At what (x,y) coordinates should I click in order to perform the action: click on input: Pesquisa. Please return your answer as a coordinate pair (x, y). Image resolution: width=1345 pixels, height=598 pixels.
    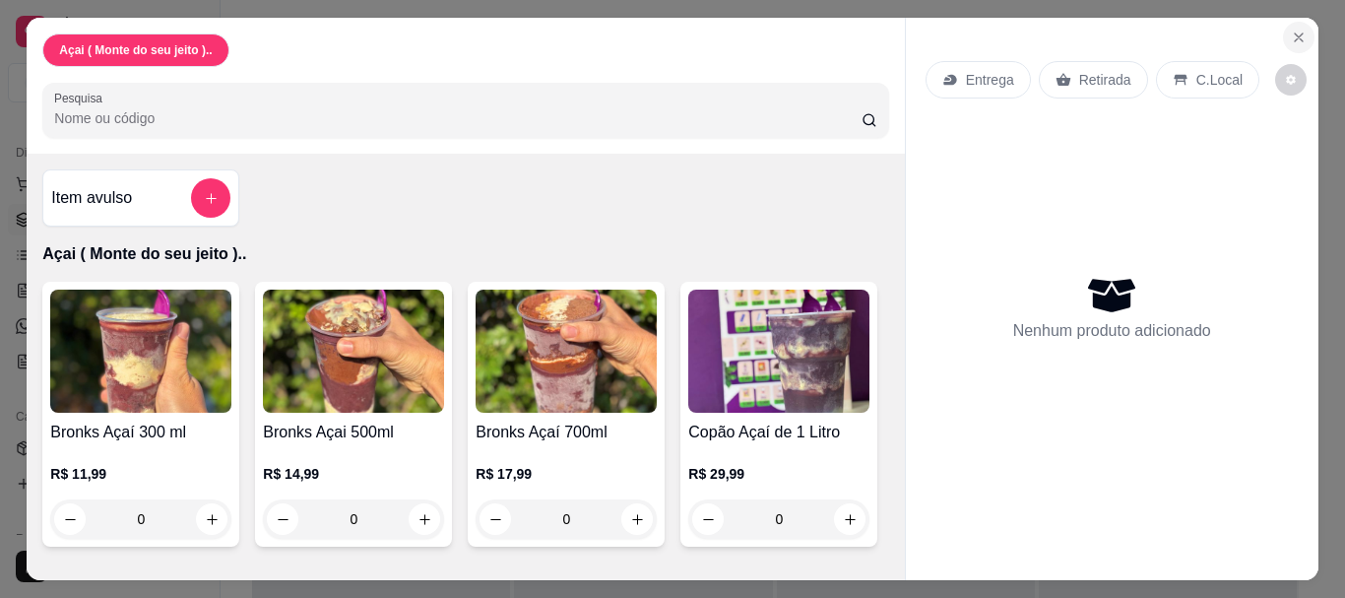
    Looking at the image, I should click on (458, 118).